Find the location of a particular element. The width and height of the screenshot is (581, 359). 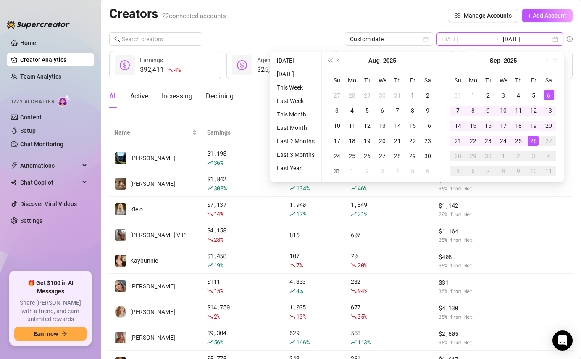

td: 2025-10-09 is located at coordinates (519, 171).